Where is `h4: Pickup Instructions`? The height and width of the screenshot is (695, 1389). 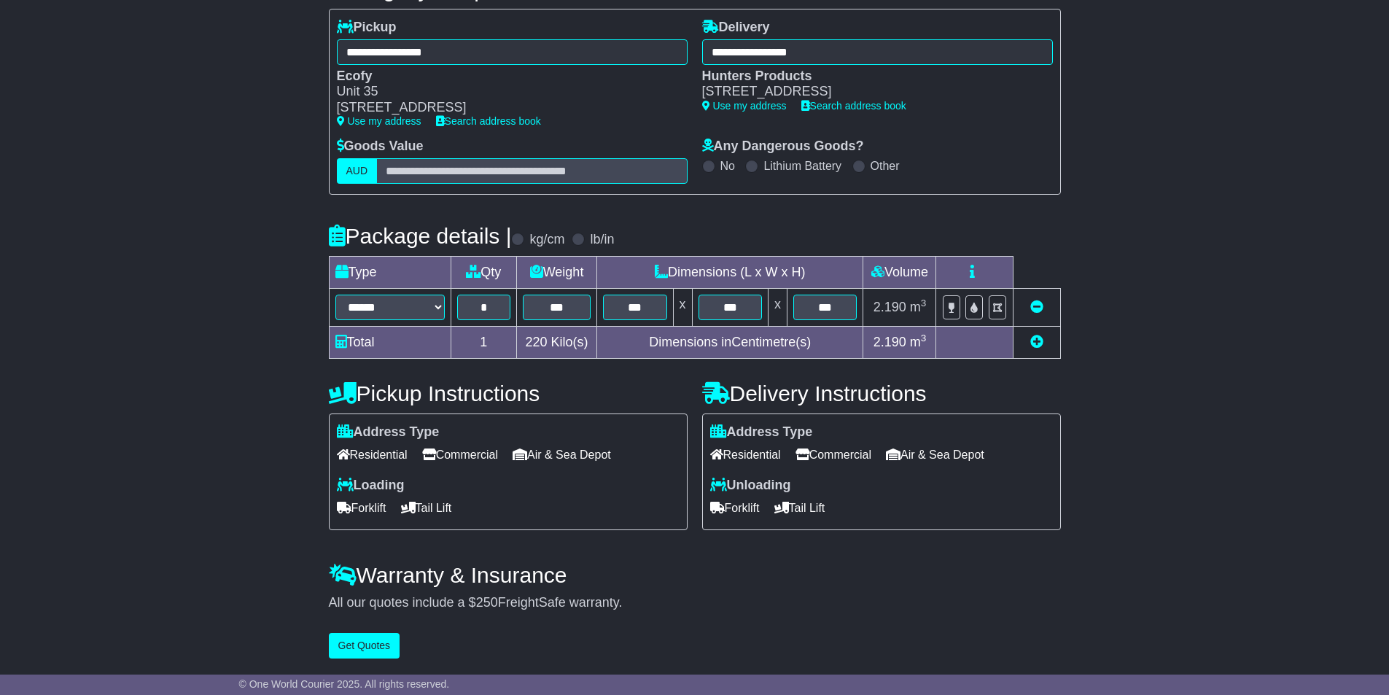 h4: Pickup Instructions is located at coordinates (508, 393).